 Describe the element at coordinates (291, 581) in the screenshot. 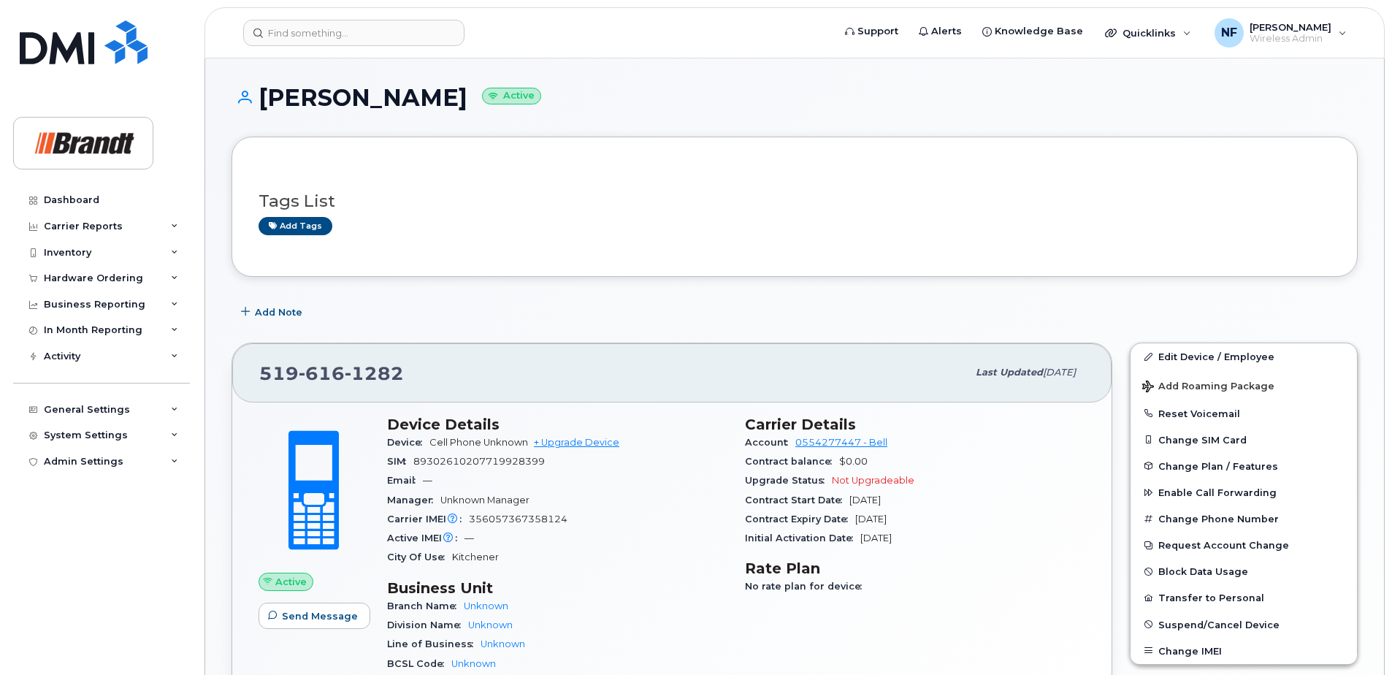

I see `span: Active` at that location.